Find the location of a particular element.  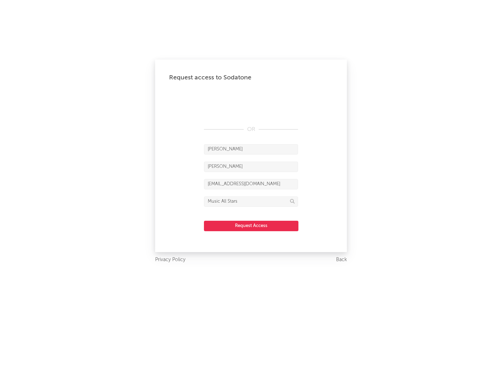

button: Request Access is located at coordinates (251, 226).